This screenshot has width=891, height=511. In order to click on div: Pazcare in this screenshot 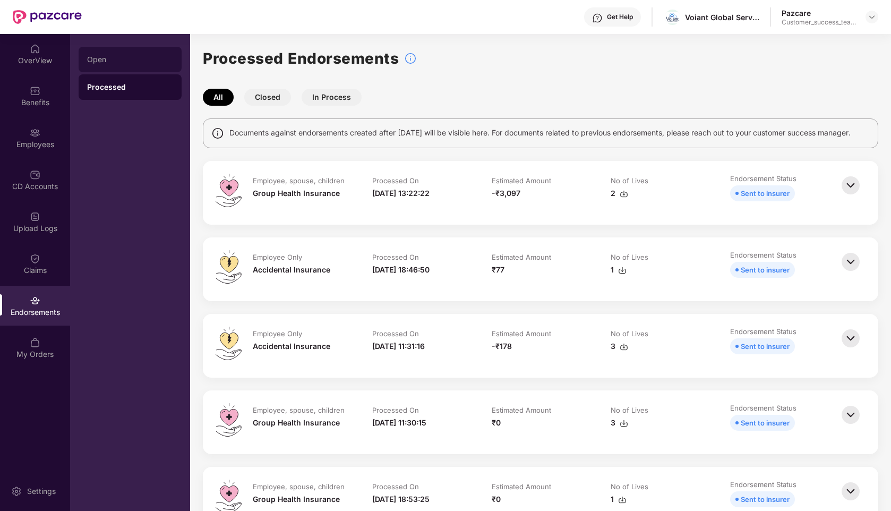, I will do `click(819, 13)`.